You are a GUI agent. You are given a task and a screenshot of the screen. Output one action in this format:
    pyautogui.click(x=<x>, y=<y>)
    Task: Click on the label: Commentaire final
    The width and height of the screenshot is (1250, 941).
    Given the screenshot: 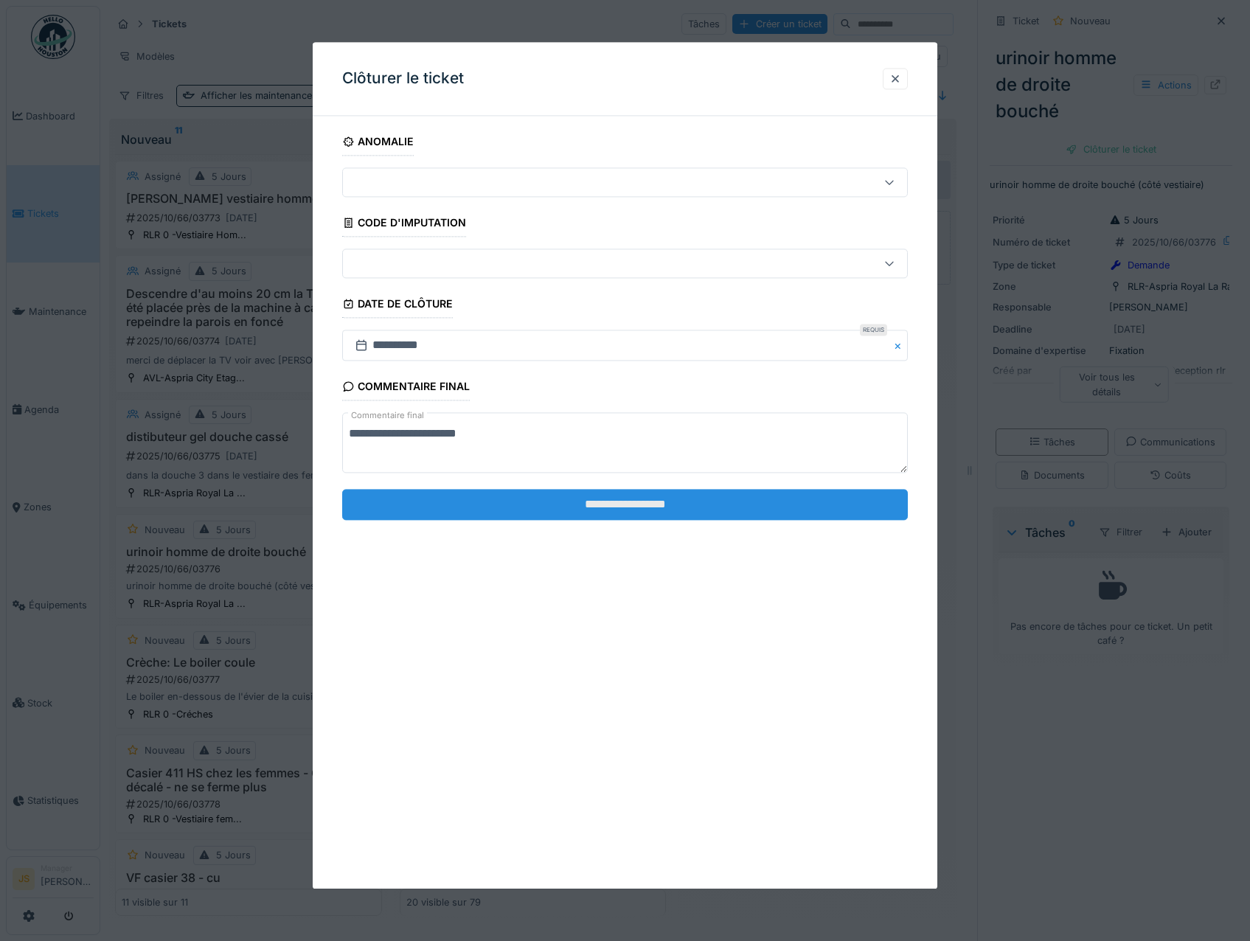 What is the action you would take?
    pyautogui.click(x=387, y=416)
    